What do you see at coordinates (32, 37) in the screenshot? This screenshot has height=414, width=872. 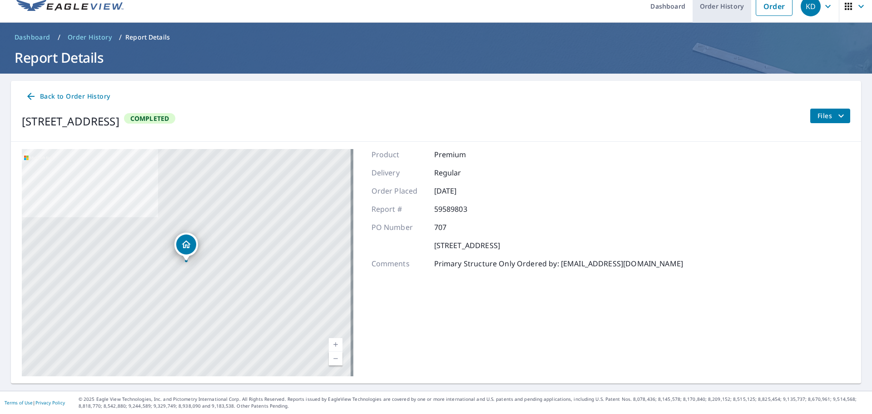 I see `span: Dashboard` at bounding box center [32, 37].